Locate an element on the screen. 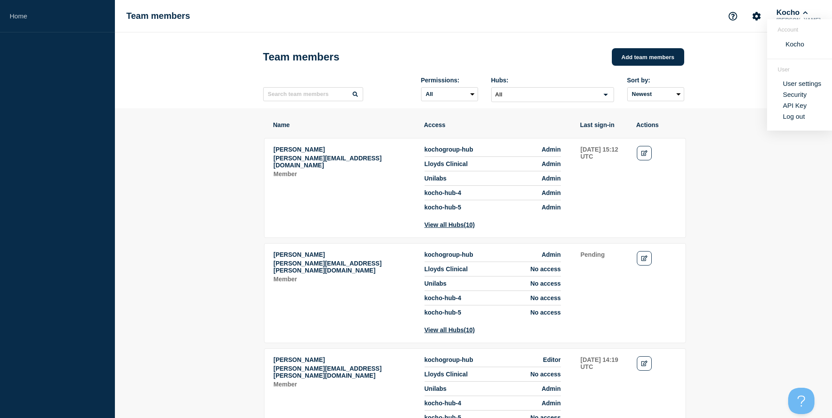 This screenshot has width=832, height=418. div: Sort by: is located at coordinates (656, 80).